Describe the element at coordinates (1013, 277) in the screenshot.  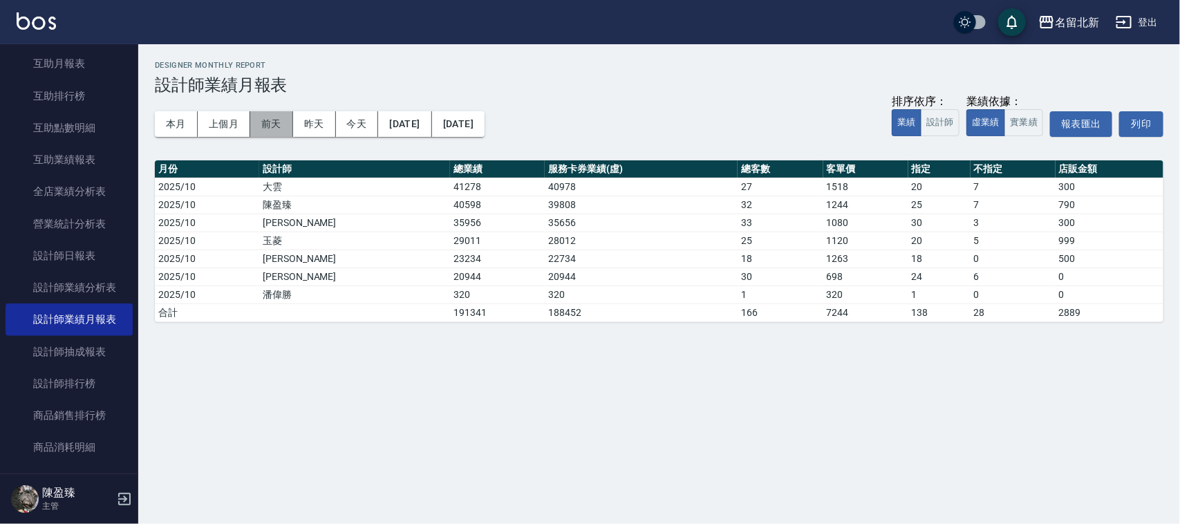
I see `td: 6` at that location.